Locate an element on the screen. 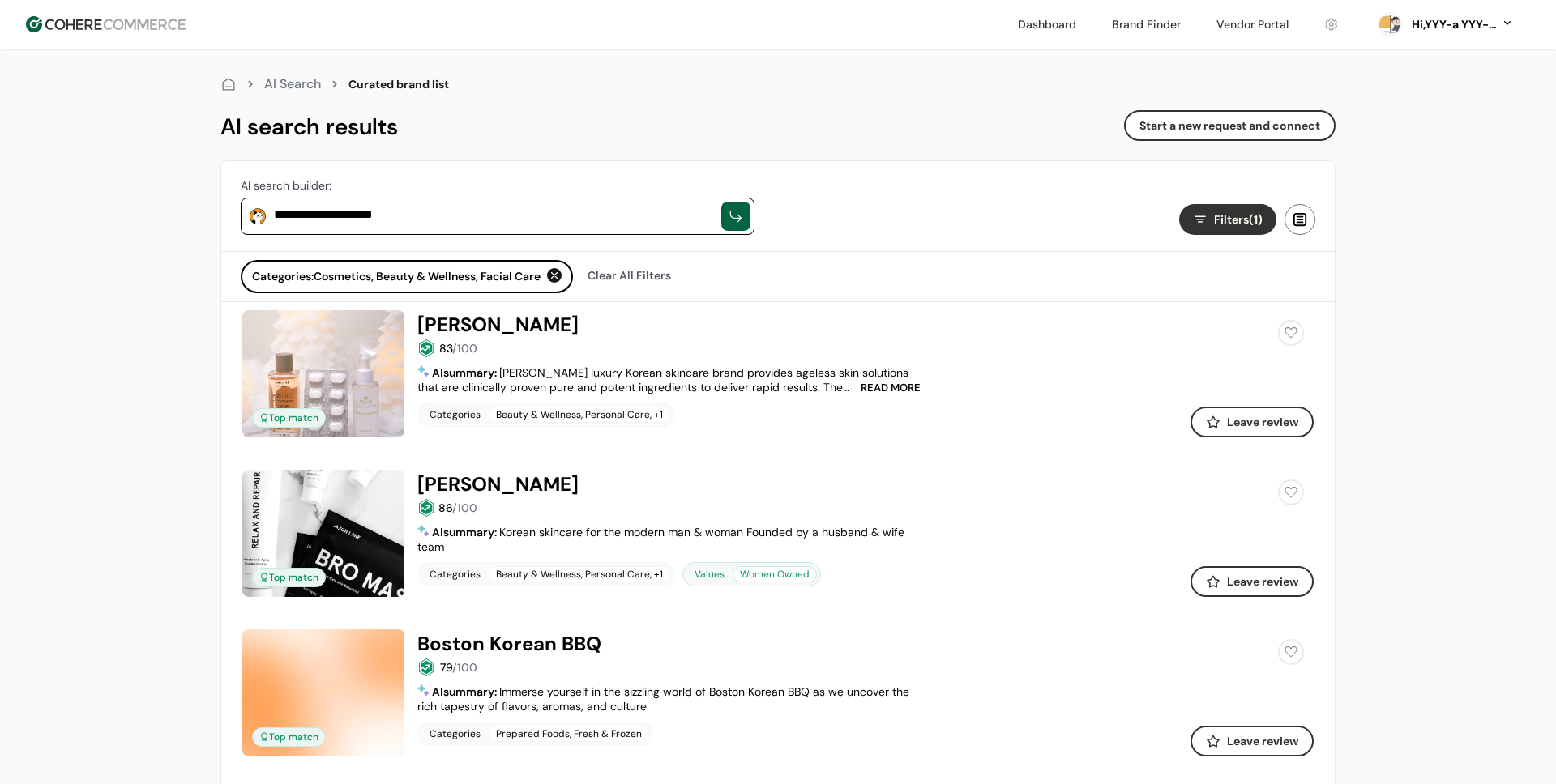 The height and width of the screenshot is (784, 1556). button: Hi,YYY-a YYY-aa is located at coordinates (1462, 24).